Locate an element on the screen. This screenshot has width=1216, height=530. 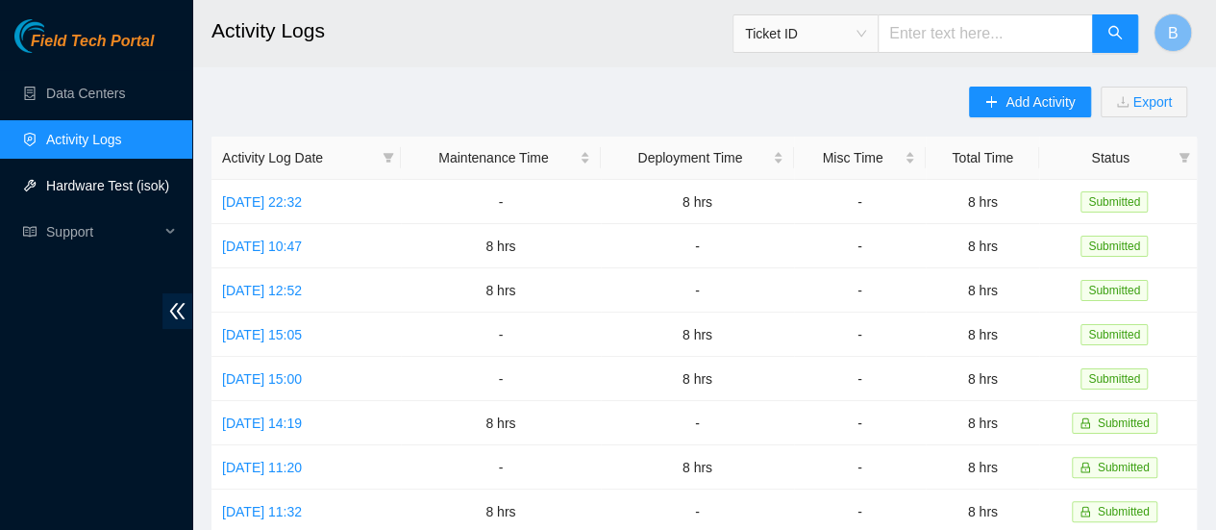
span: Ticket ID is located at coordinates (805, 34).